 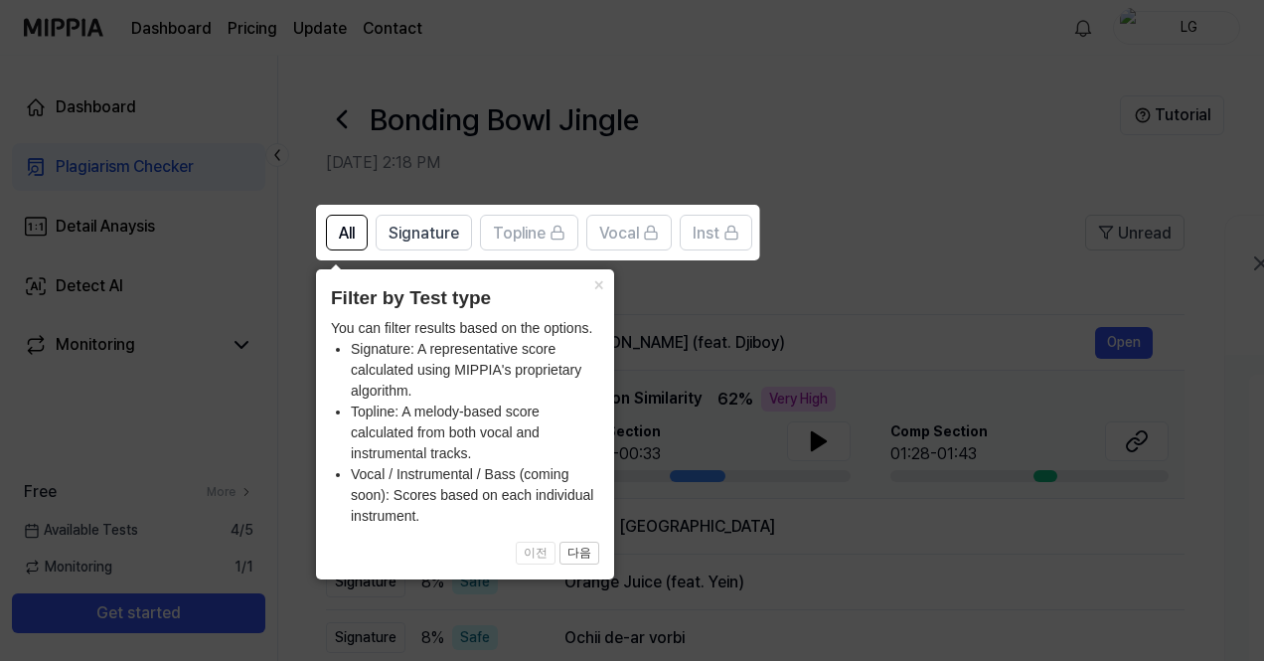 I want to click on div: You can filter results based on the options., so click(x=465, y=422).